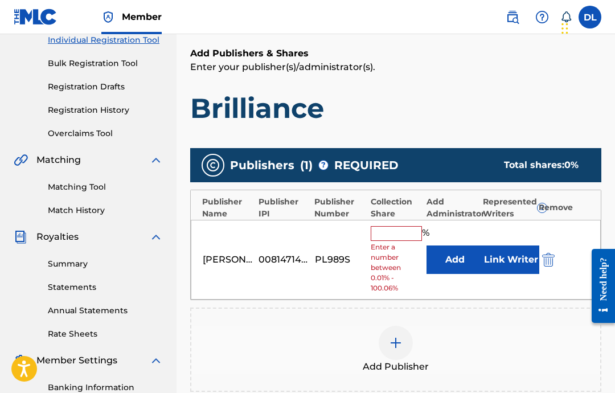 The image size is (615, 393). What do you see at coordinates (262, 165) in the screenshot?
I see `span: Publishers` at bounding box center [262, 165].